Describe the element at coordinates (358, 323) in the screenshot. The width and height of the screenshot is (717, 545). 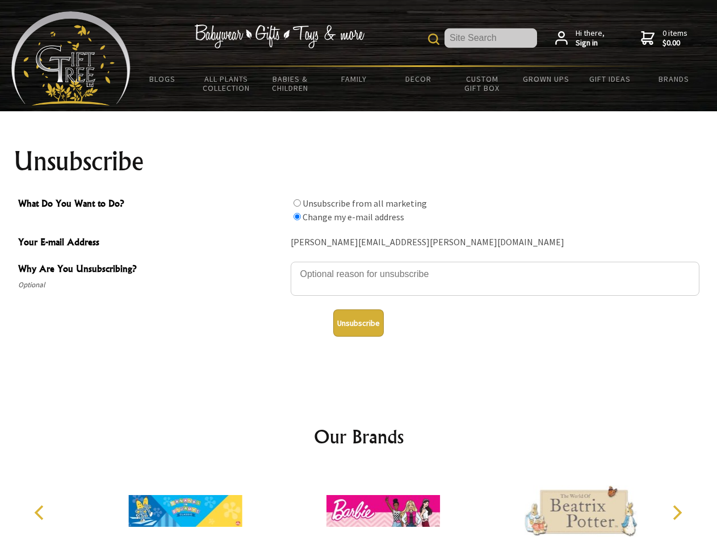
I see `button: Unsubscribe` at that location.